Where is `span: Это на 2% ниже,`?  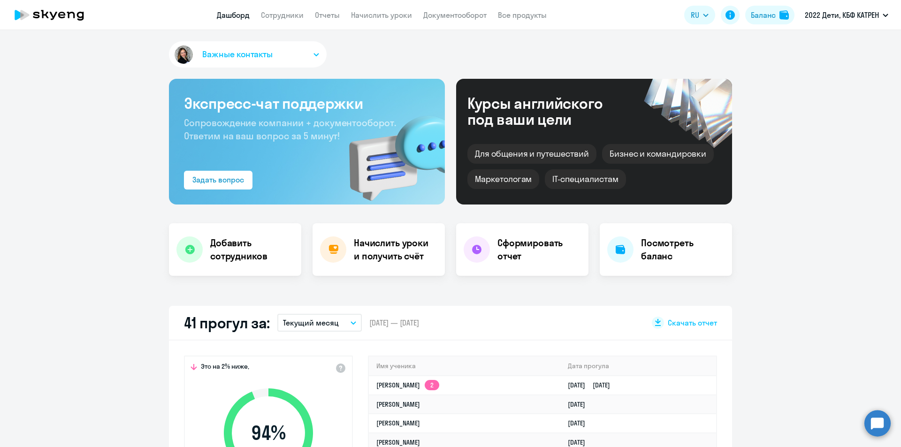 span: Это на 2% ниже, is located at coordinates (225, 368).